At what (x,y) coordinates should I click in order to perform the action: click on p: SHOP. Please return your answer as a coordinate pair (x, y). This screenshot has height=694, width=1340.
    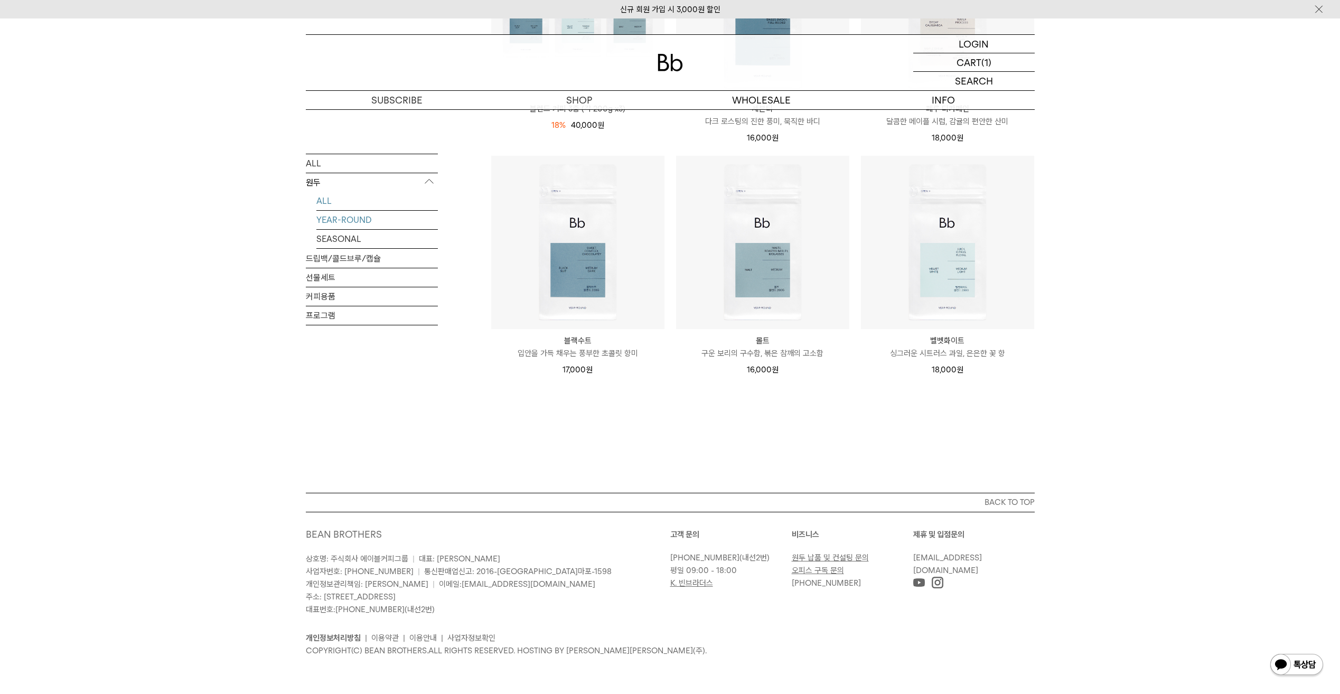
    Looking at the image, I should click on (579, 100).